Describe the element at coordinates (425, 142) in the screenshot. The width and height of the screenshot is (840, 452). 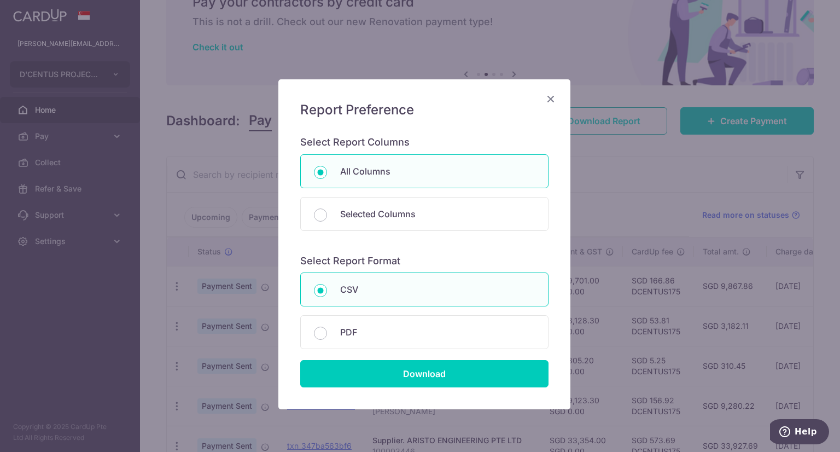
I see `h6: Select Report Columns` at that location.